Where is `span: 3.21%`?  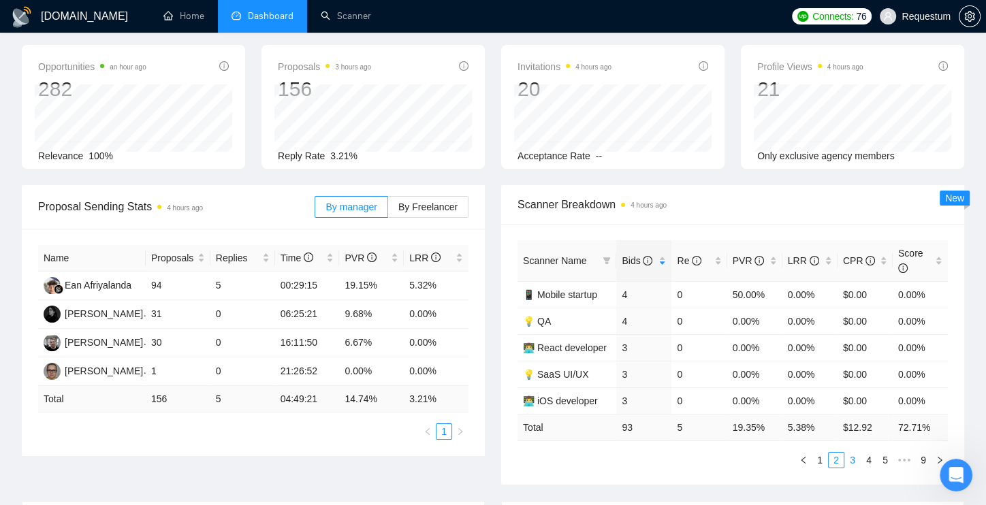 span: 3.21% is located at coordinates (344, 156).